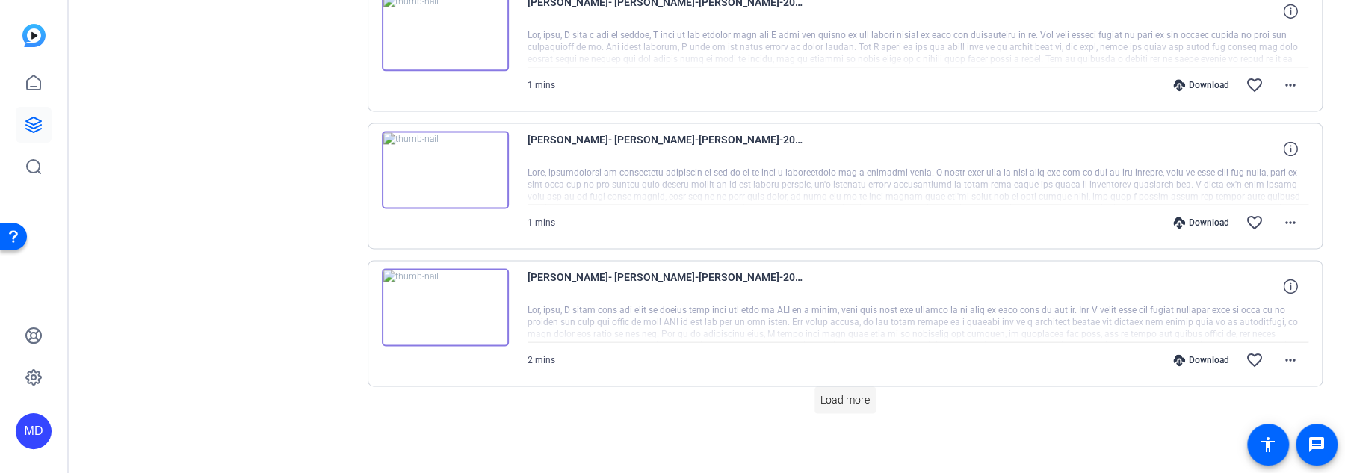 The width and height of the screenshot is (1345, 473). I want to click on button: Load more, so click(845, 400).